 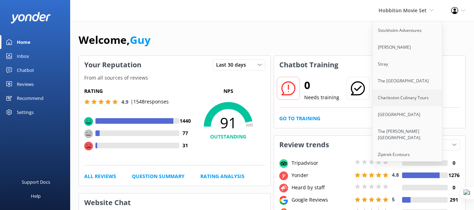 I want to click on a: Stockholm Adventures, so click(x=408, y=31).